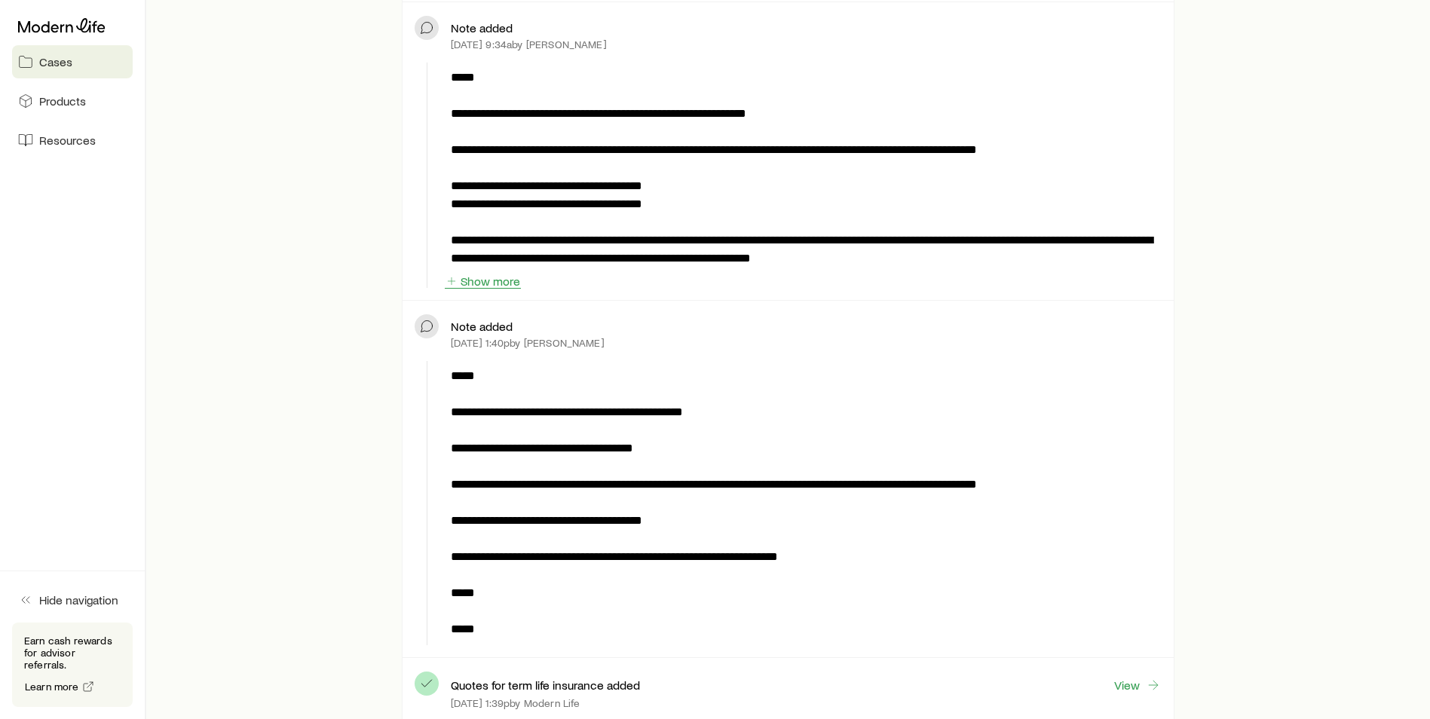  What do you see at coordinates (67, 140) in the screenshot?
I see `span: Resources` at bounding box center [67, 140].